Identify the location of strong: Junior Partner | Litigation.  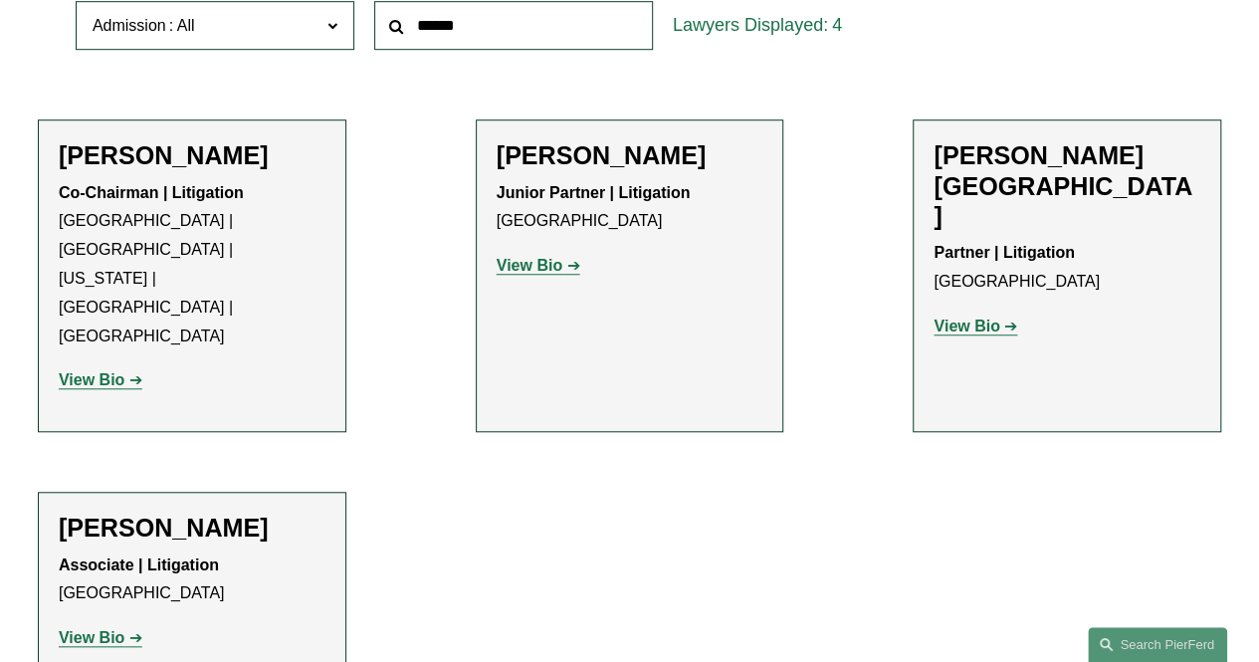
(593, 192).